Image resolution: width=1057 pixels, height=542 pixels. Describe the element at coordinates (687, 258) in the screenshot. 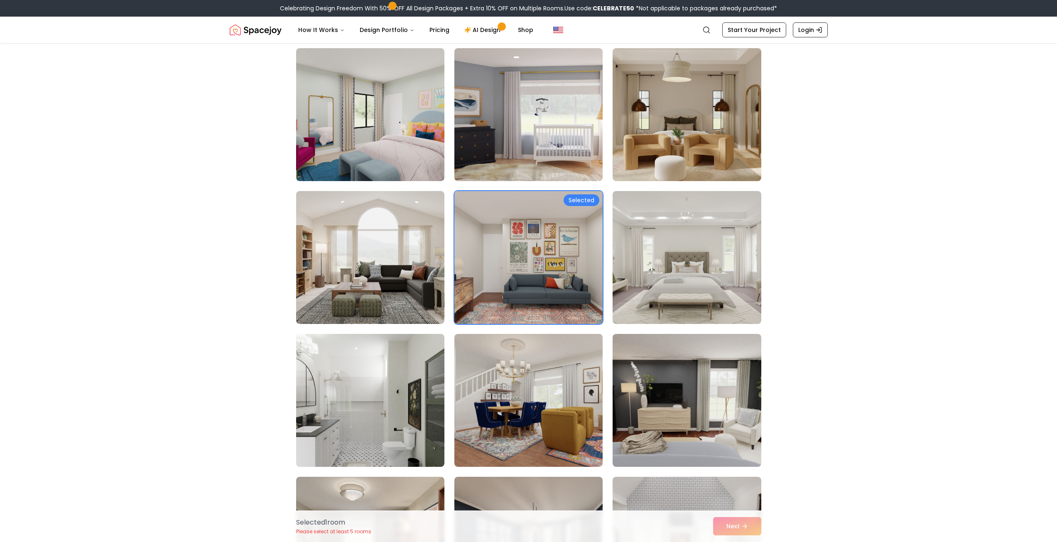

I see `img: Room room-9` at that location.